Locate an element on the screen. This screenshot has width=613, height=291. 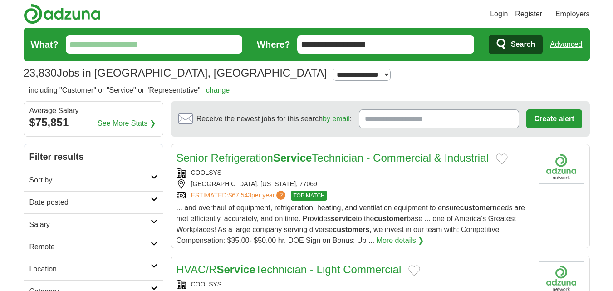
a: change is located at coordinates (218, 90).